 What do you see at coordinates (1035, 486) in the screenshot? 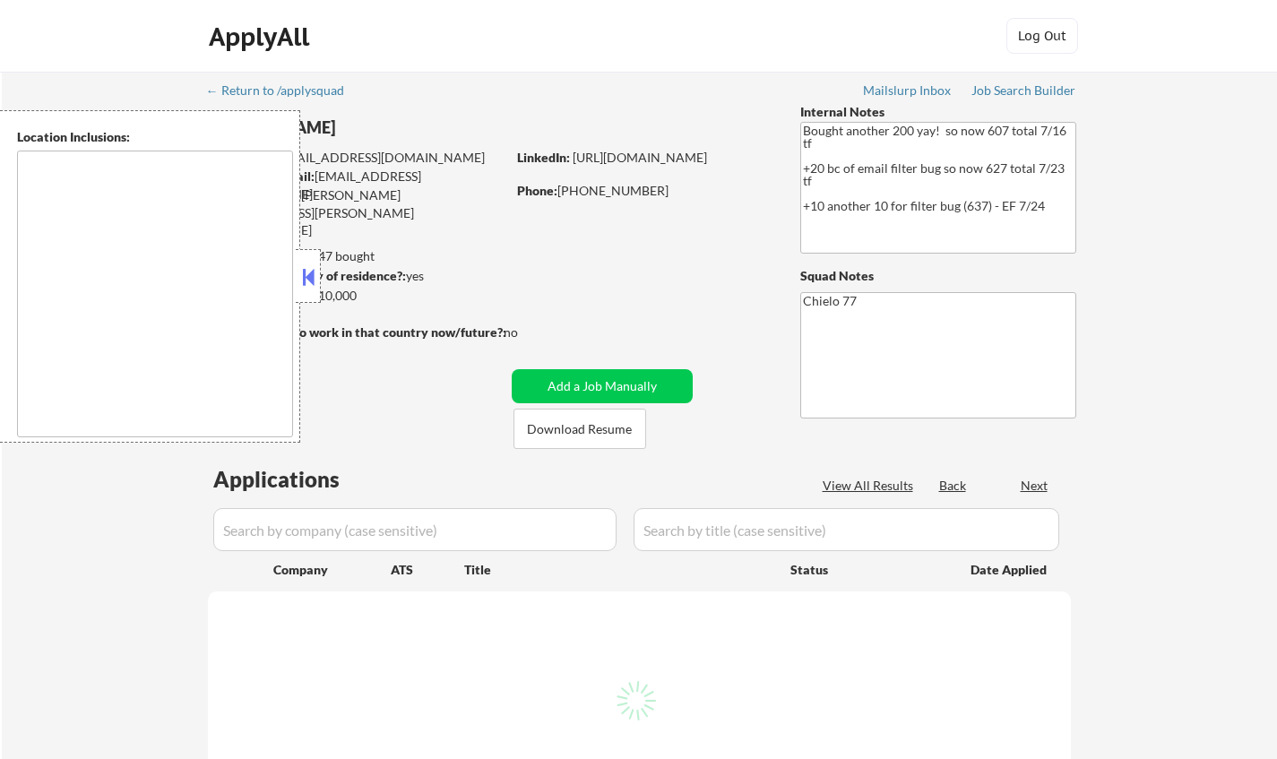
I see `div: Next` at bounding box center [1035, 486].